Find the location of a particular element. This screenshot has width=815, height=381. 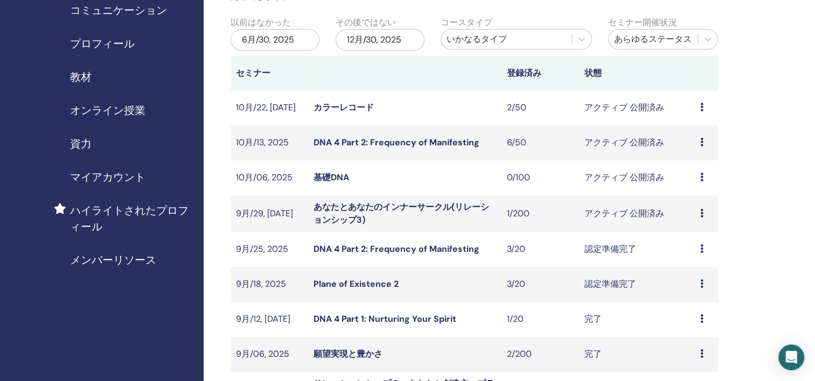

td: 10月/06, 2025 is located at coordinates (269, 178).